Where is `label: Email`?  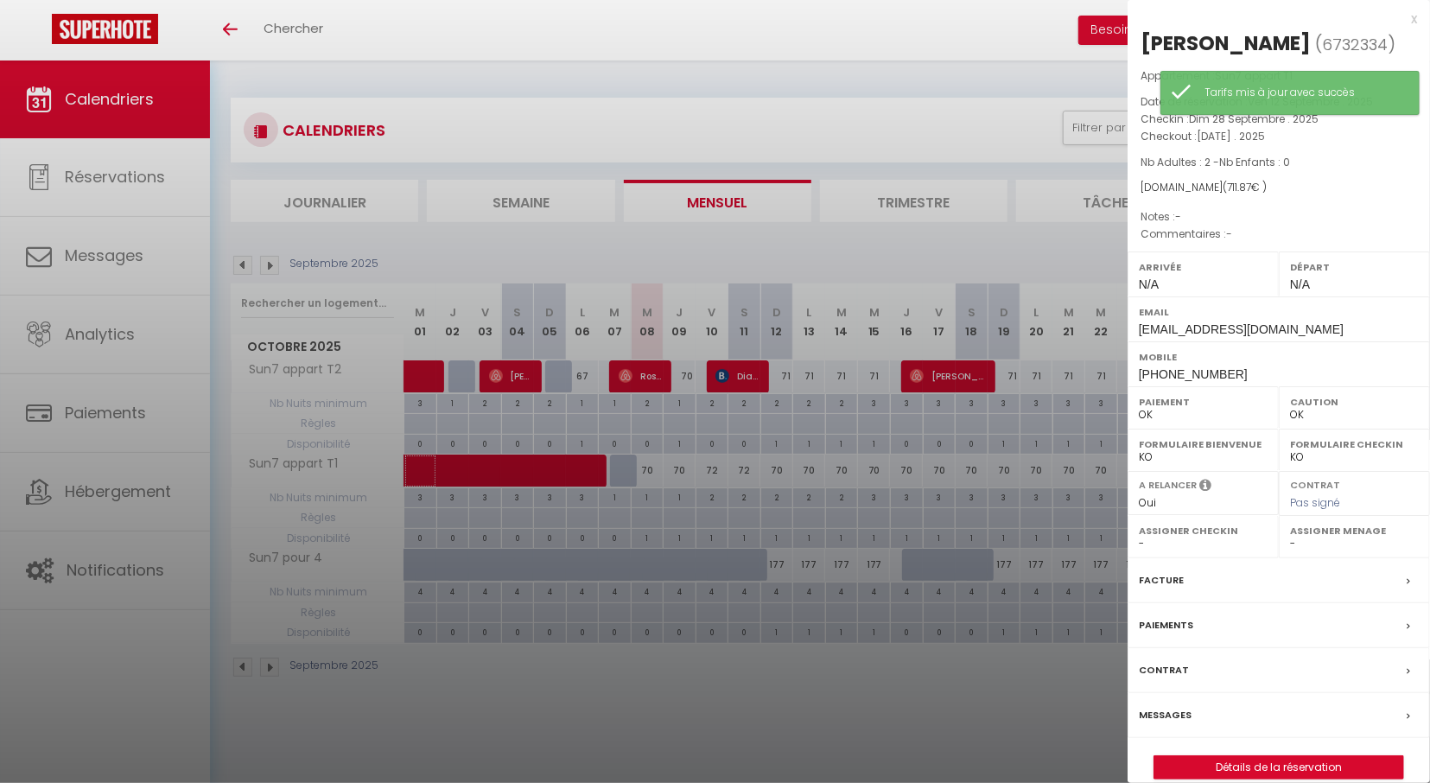 label: Email is located at coordinates (1279, 312).